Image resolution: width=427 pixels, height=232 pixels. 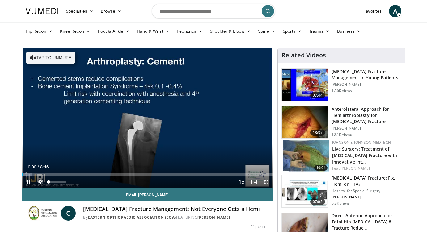 What do you see at coordinates (51, 58) in the screenshot?
I see `button: Tap to unmute` at bounding box center [51, 58].